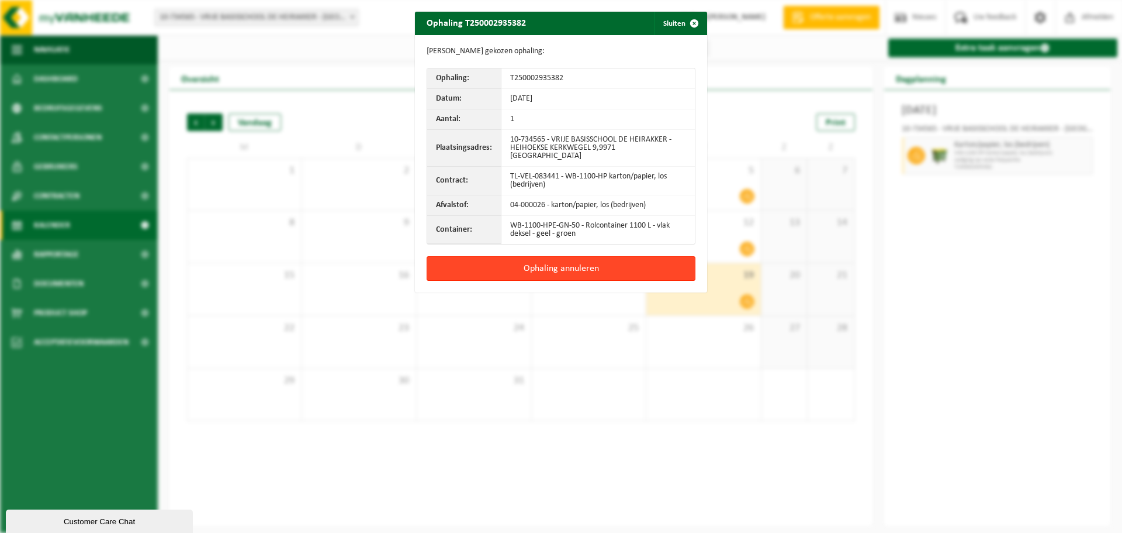  I want to click on td: 1, so click(598, 119).